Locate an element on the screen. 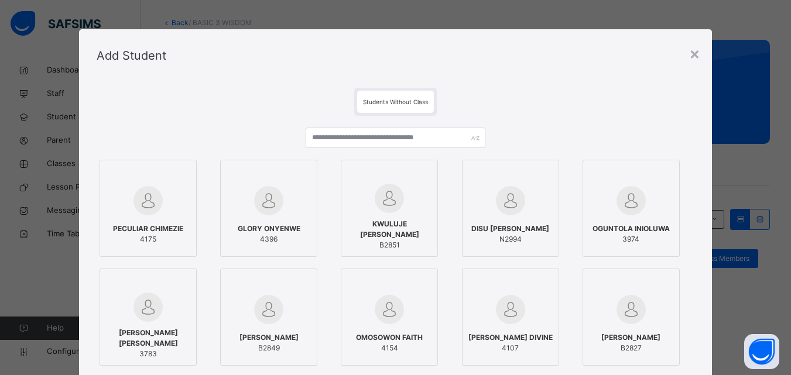  button: Open asap is located at coordinates (761, 352).